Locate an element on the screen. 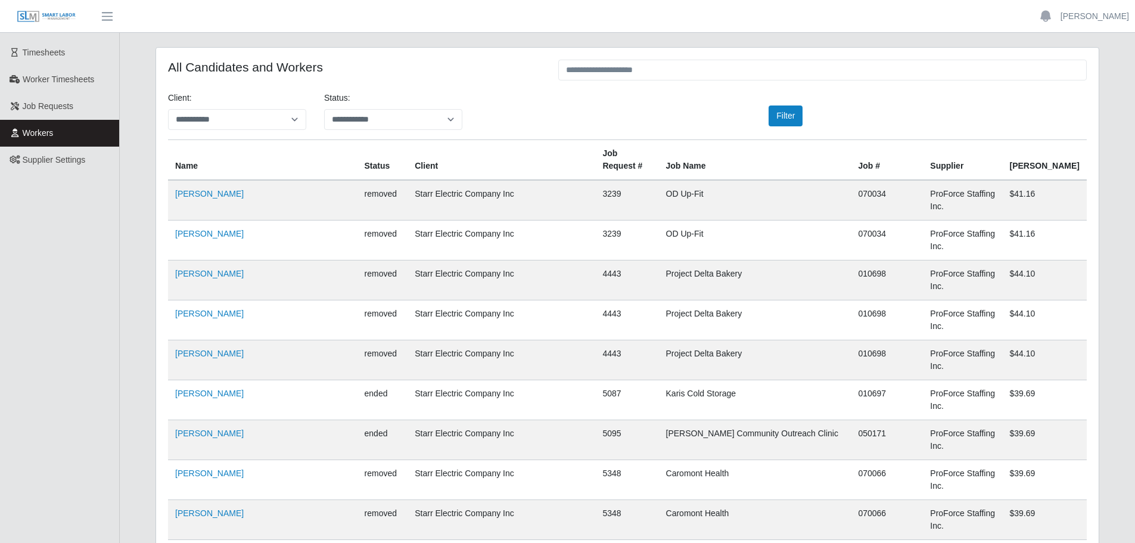  button: Filter is located at coordinates (786, 116).